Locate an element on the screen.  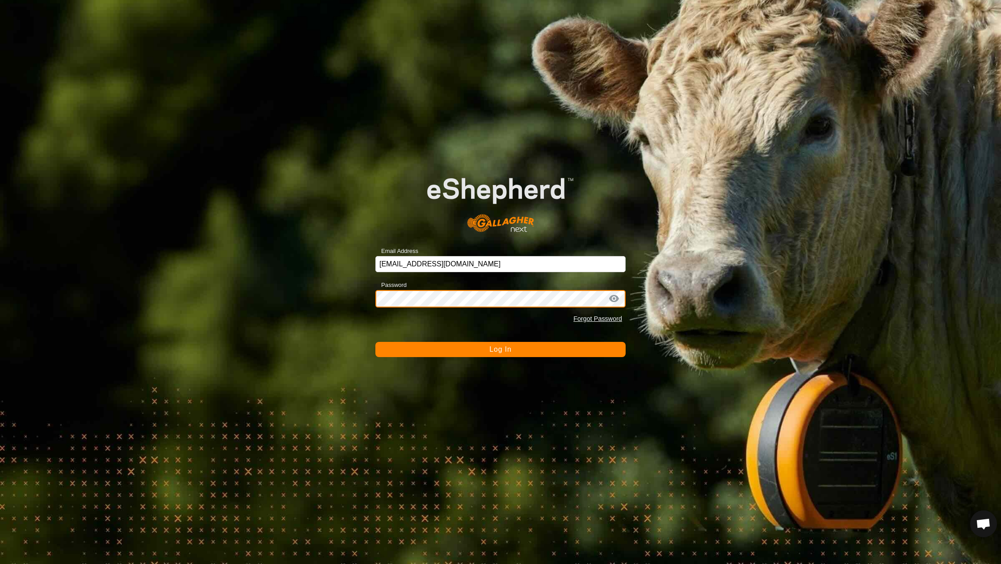
div: Open chat is located at coordinates (983, 524).